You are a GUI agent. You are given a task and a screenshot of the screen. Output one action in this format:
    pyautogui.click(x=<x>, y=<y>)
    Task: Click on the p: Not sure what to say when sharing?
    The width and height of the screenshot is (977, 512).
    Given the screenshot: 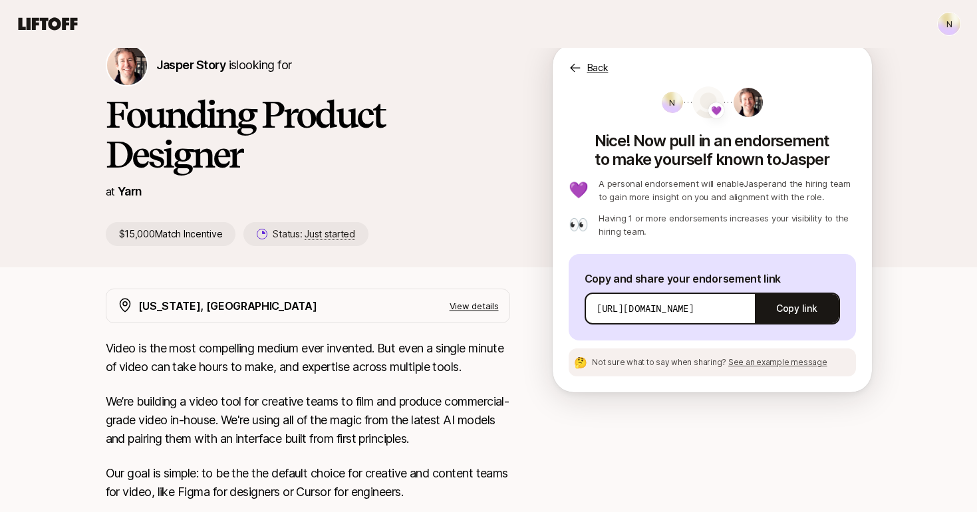 What is the action you would take?
    pyautogui.click(x=709, y=362)
    